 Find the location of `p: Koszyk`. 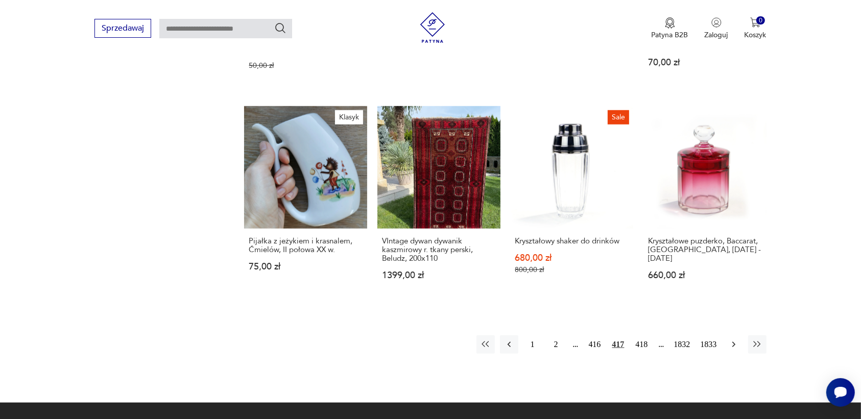

p: Koszyk is located at coordinates (756, 35).